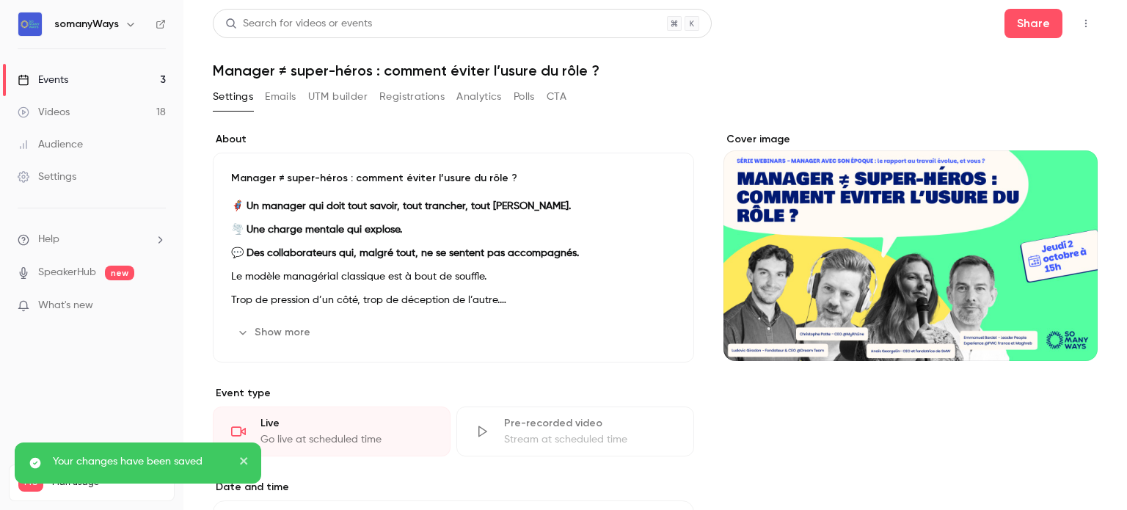 This screenshot has height=510, width=1127. What do you see at coordinates (141, 462) in the screenshot?
I see `p: Your changes have been saved` at bounding box center [141, 462].